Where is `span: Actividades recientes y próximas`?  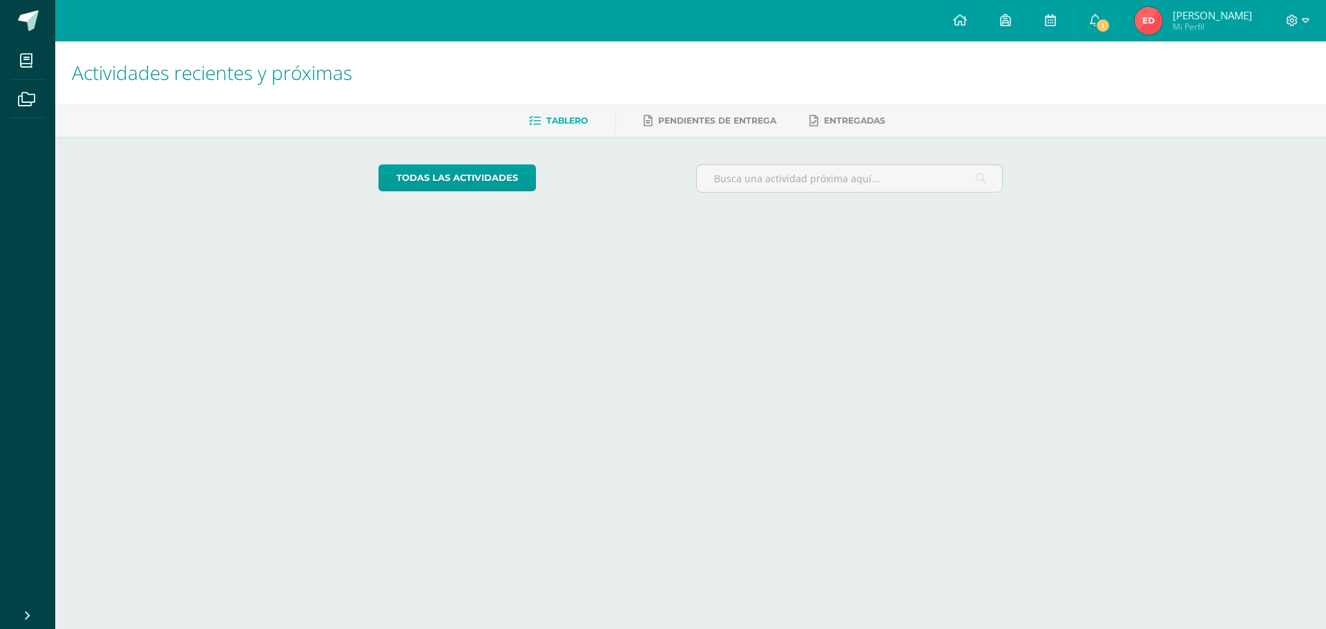
span: Actividades recientes y próximas is located at coordinates (212, 72).